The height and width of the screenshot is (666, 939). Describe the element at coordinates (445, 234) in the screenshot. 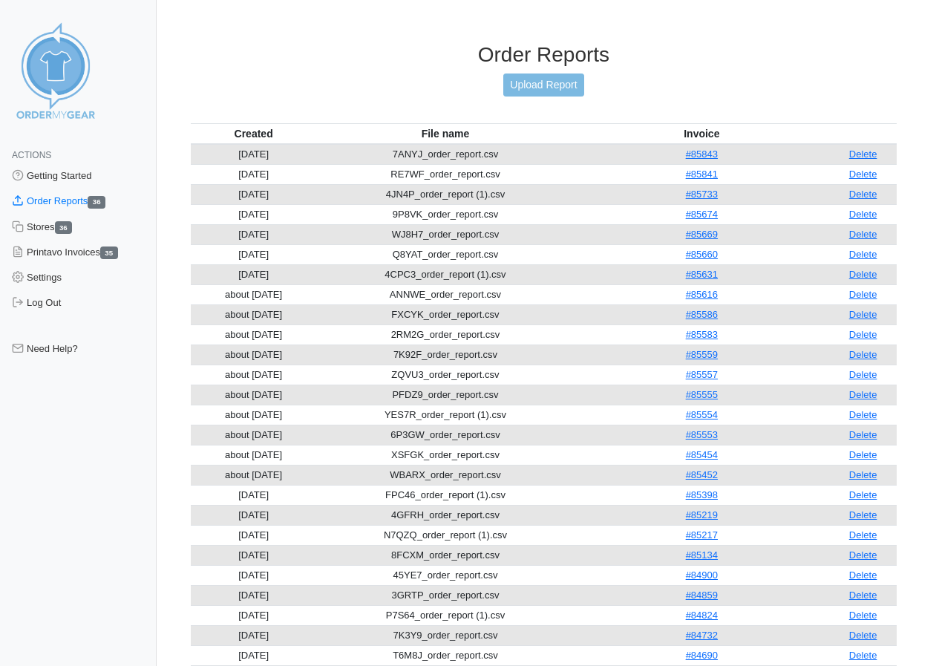

I see `td: WJ8H7_order_report.csv` at that location.